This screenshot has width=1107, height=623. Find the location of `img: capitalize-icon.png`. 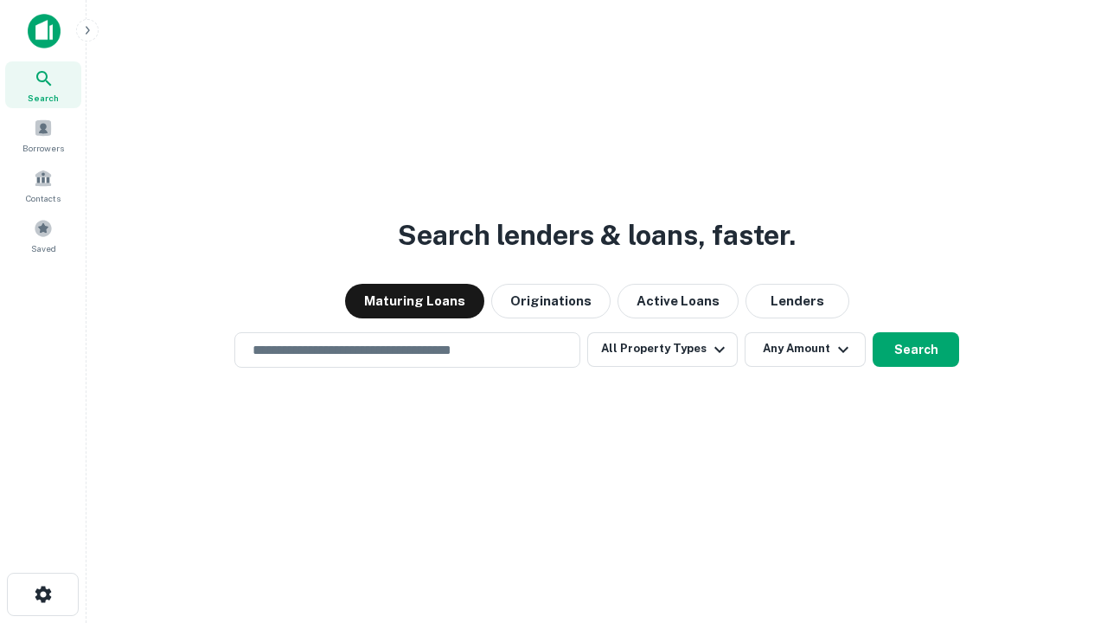

img: capitalize-icon.png is located at coordinates (44, 31).